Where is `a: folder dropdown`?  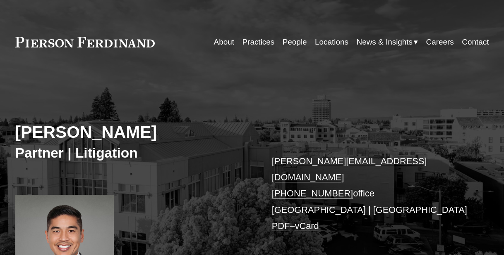
a: folder dropdown is located at coordinates (387, 43).